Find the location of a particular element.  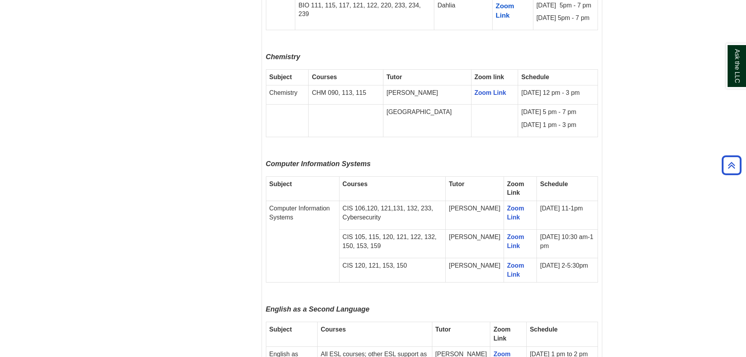

span: Chemistry is located at coordinates (283, 57).